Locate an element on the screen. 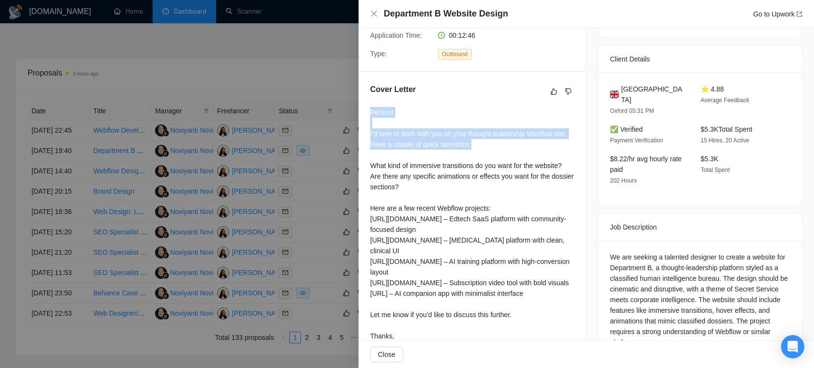 The height and width of the screenshot is (368, 814). h4: Department B Website Design is located at coordinates (446, 14).